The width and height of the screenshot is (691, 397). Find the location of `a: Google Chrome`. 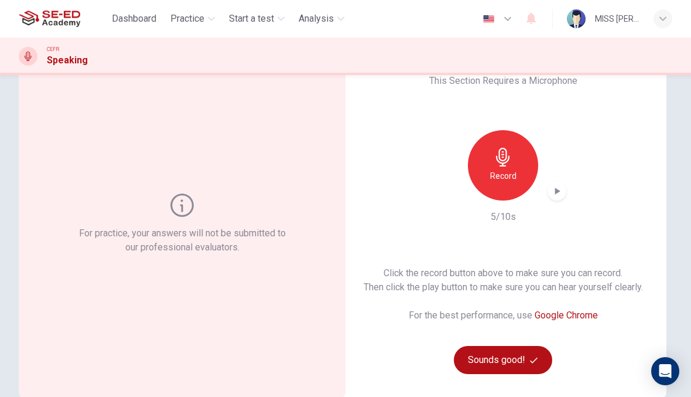

a: Google Chrome is located at coordinates (566, 315).